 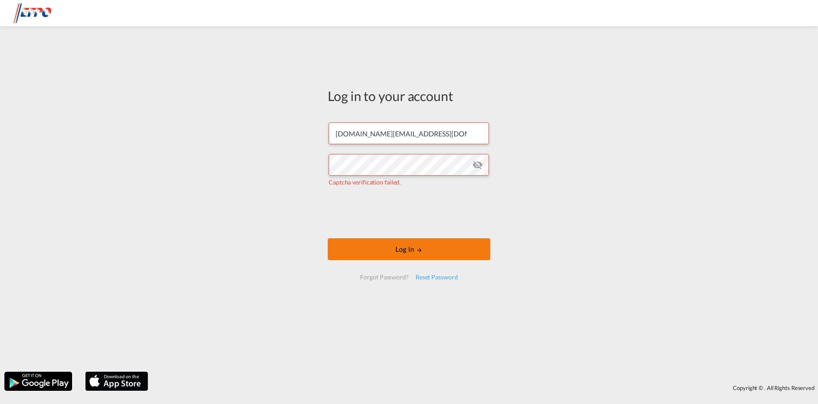 I want to click on input: Enter email/phone number, so click(x=409, y=133).